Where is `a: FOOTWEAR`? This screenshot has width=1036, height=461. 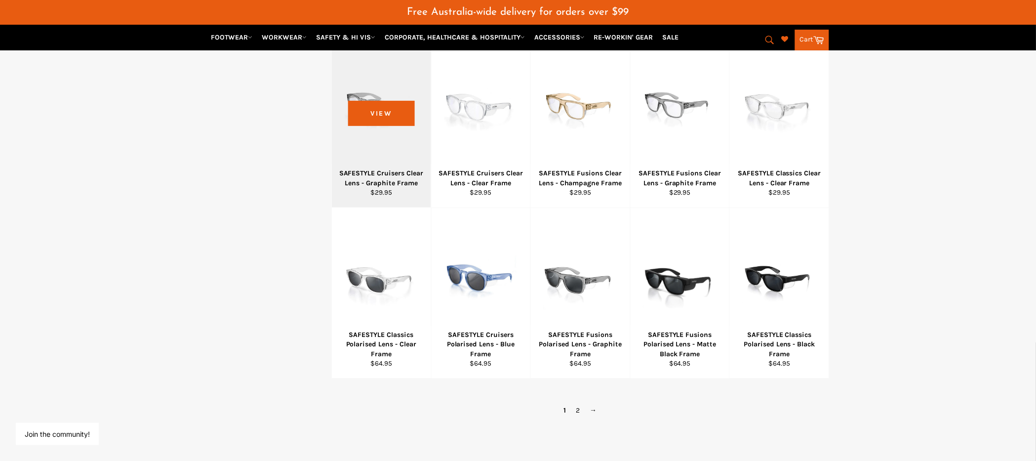 a: FOOTWEAR is located at coordinates (232, 37).